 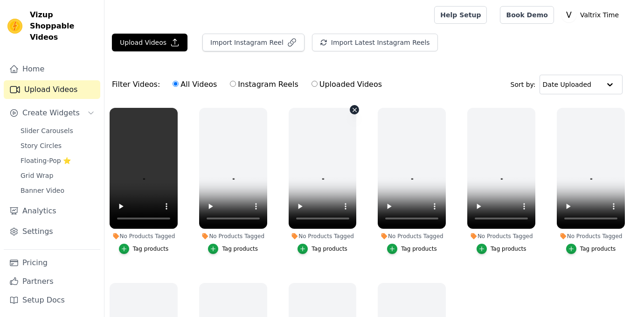 What do you see at coordinates (569, 15) in the screenshot?
I see `text: V` at bounding box center [569, 15].